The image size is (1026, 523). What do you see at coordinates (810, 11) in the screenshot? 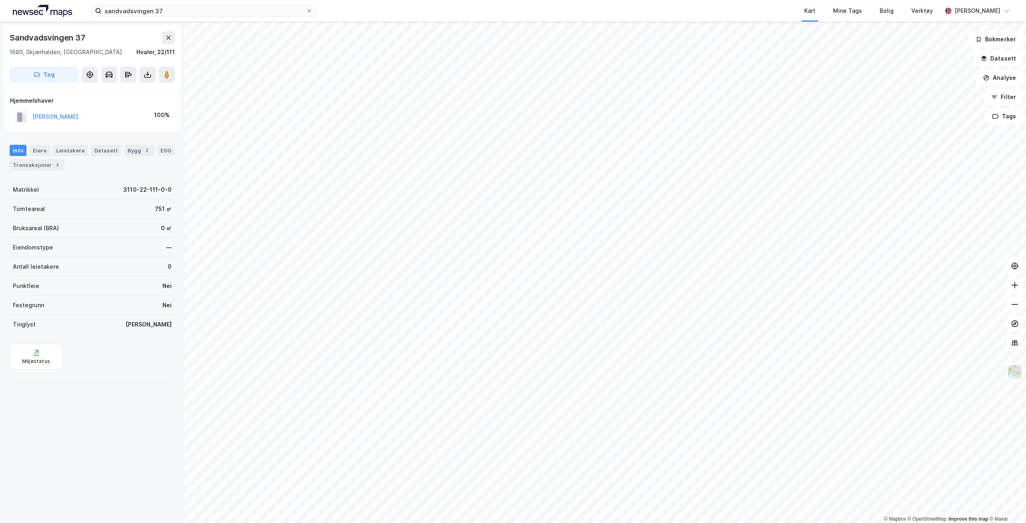
I see `div: Kart` at bounding box center [810, 11].